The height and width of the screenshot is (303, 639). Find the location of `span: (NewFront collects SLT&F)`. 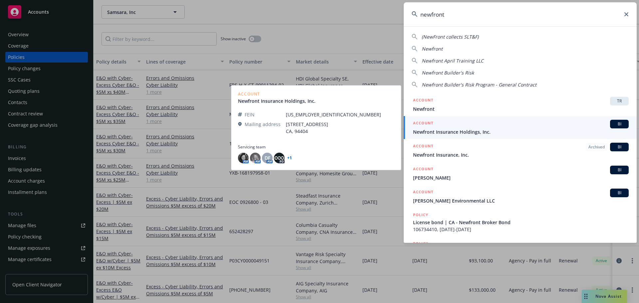

span: (NewFront collects SLT&F) is located at coordinates (450, 37).